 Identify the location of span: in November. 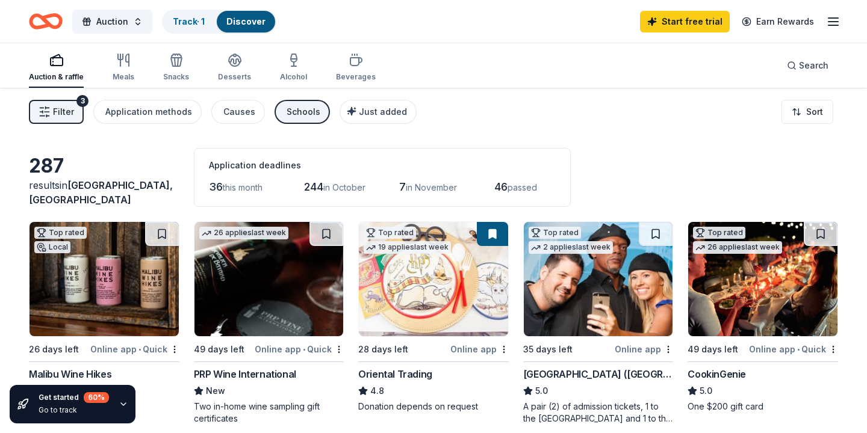
(431, 187).